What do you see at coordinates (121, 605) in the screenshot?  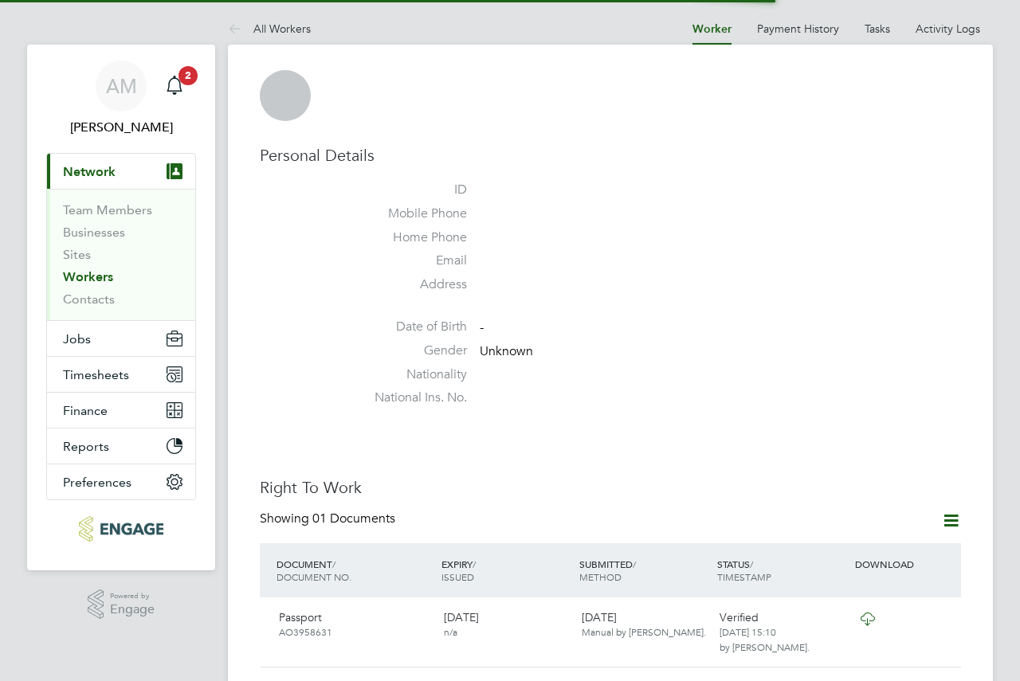 I see `a: Powered byEngage` at bounding box center [121, 605].